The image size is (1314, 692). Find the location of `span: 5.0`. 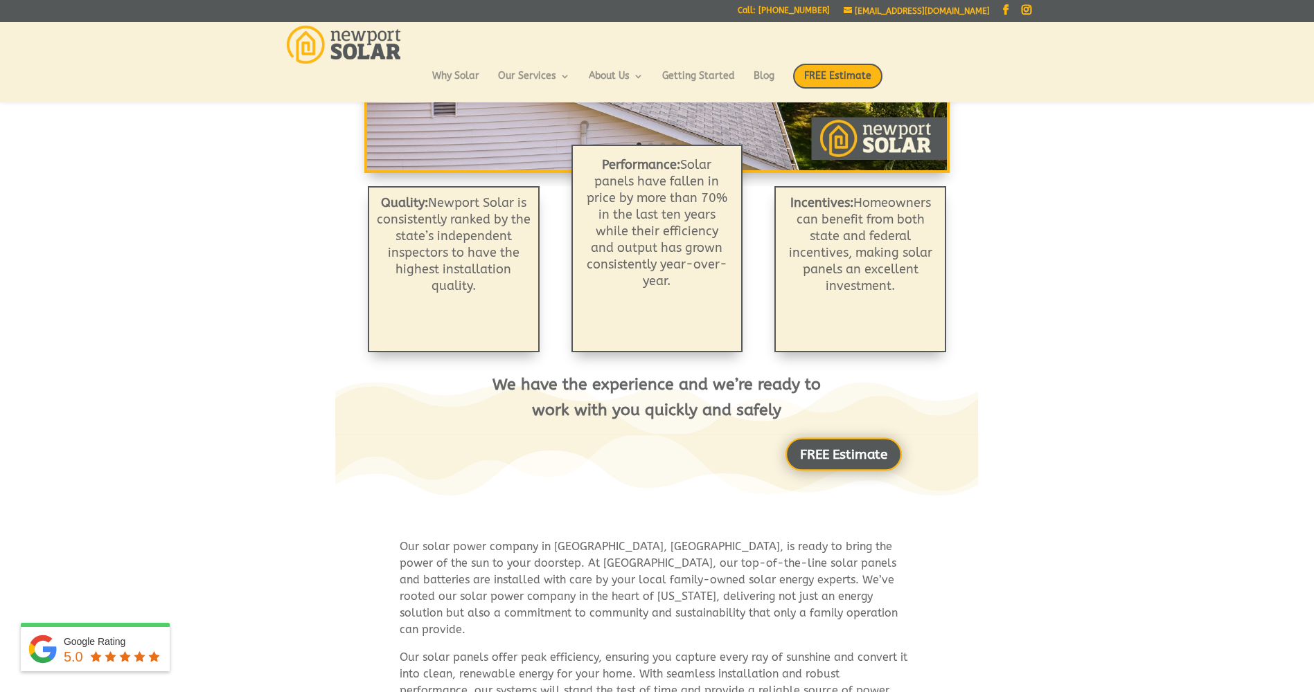

span: 5.0 is located at coordinates (73, 657).